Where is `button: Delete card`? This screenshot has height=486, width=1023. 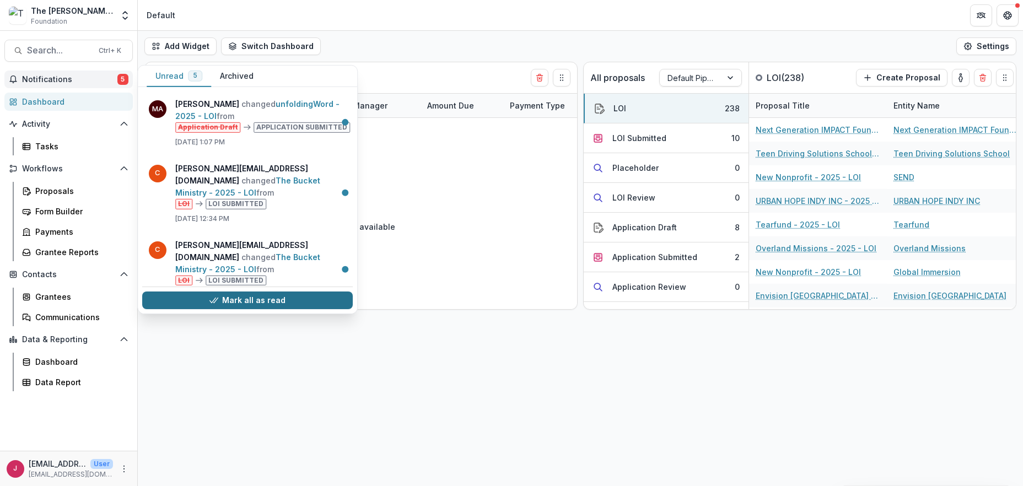 button: Delete card is located at coordinates (983, 78).